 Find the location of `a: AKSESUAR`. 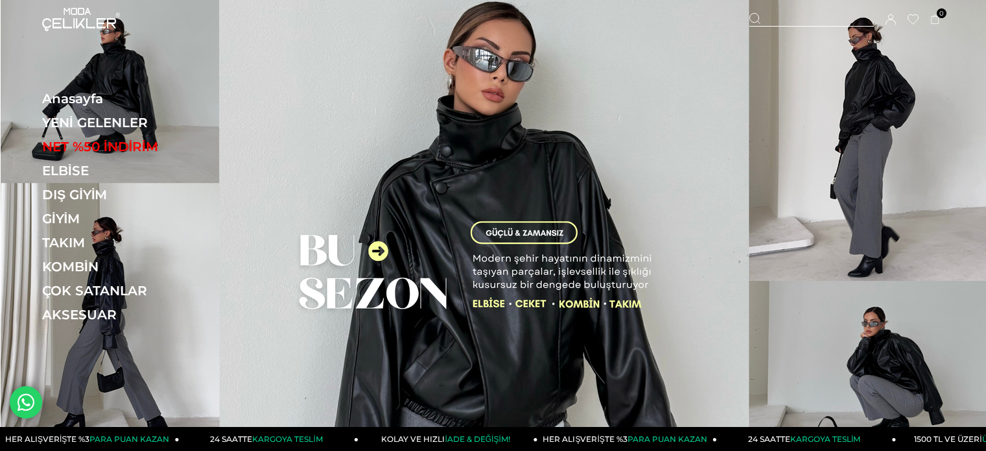

a: AKSESUAR is located at coordinates (131, 315).